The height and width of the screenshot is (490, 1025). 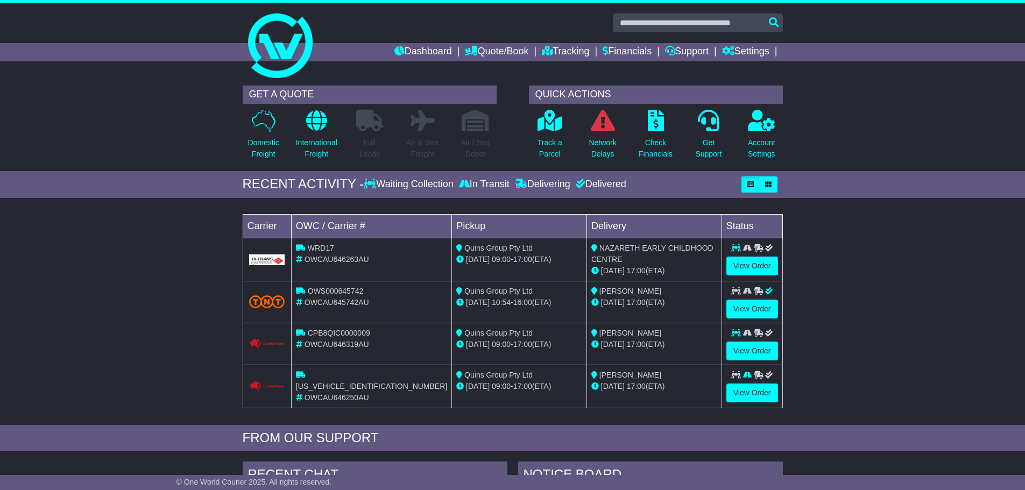 I want to click on div: RECENT ACTIVITY -, so click(x=303, y=184).